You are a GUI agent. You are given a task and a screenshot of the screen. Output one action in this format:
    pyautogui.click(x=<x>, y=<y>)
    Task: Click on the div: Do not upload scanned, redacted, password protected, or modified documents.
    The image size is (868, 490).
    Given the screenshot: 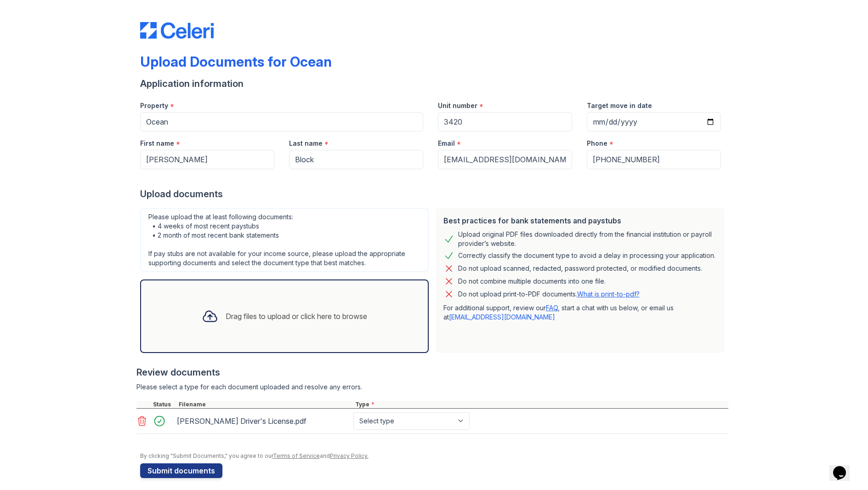 What is the action you would take?
    pyautogui.click(x=580, y=268)
    